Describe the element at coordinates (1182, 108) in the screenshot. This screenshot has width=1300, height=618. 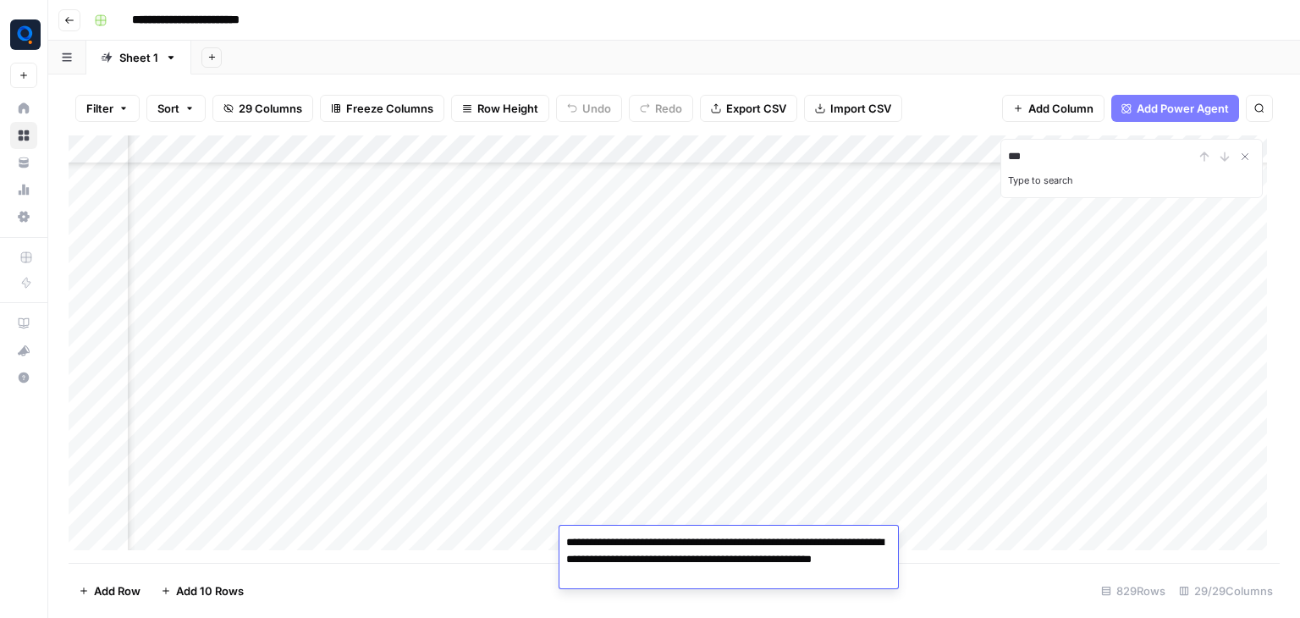
I see `span: Add Power Agent` at that location.